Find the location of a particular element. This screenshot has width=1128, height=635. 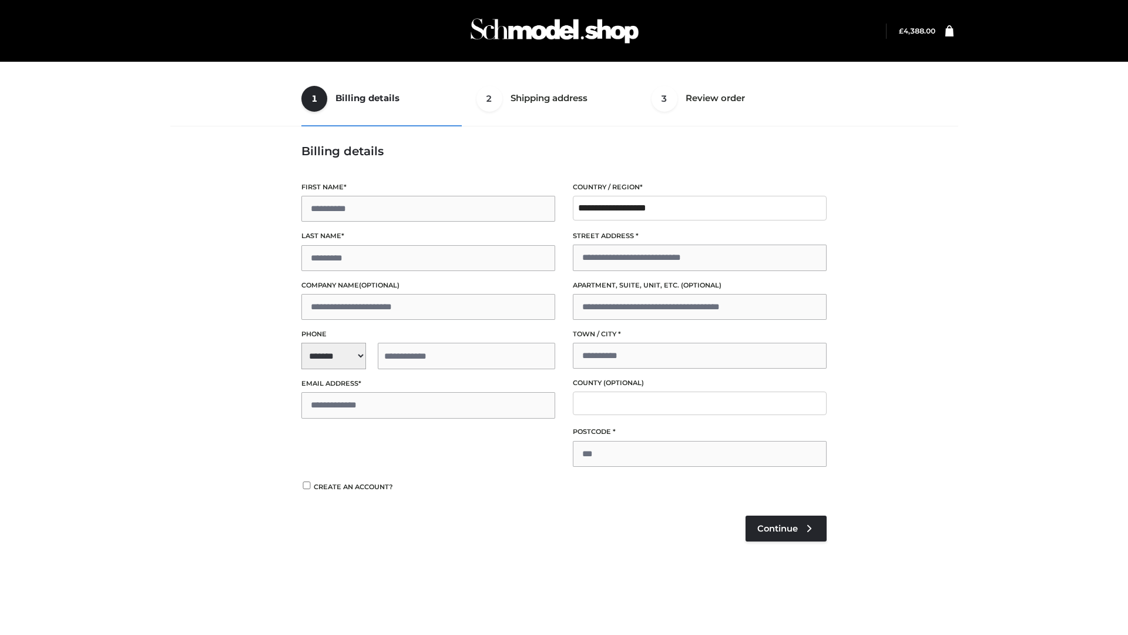

h3: Billing details is located at coordinates (564, 151).